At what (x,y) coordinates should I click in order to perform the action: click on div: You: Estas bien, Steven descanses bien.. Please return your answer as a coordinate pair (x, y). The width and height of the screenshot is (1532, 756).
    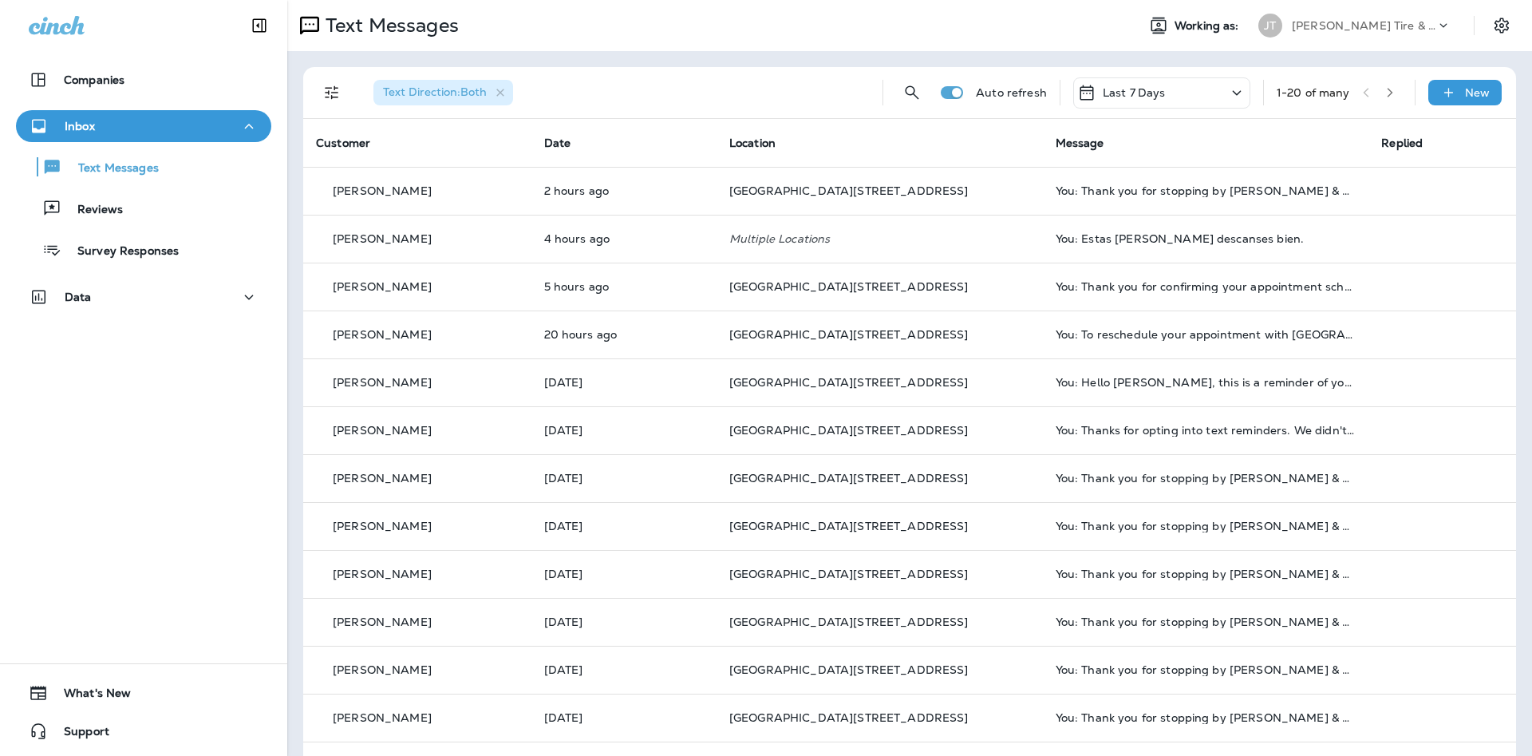
    Looking at the image, I should click on (1206, 239).